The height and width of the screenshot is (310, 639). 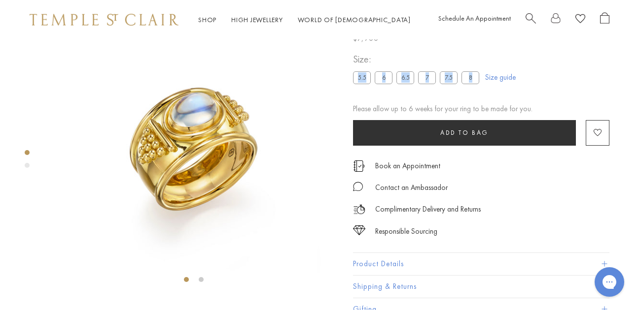 I want to click on span: Size:, so click(x=418, y=59).